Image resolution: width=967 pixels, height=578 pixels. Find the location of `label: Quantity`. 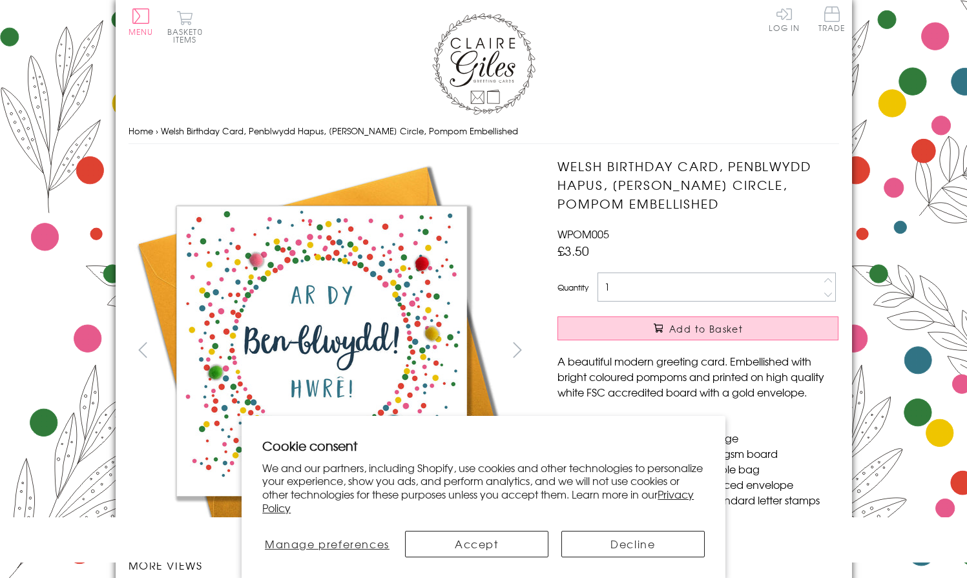

label: Quantity is located at coordinates (573, 287).